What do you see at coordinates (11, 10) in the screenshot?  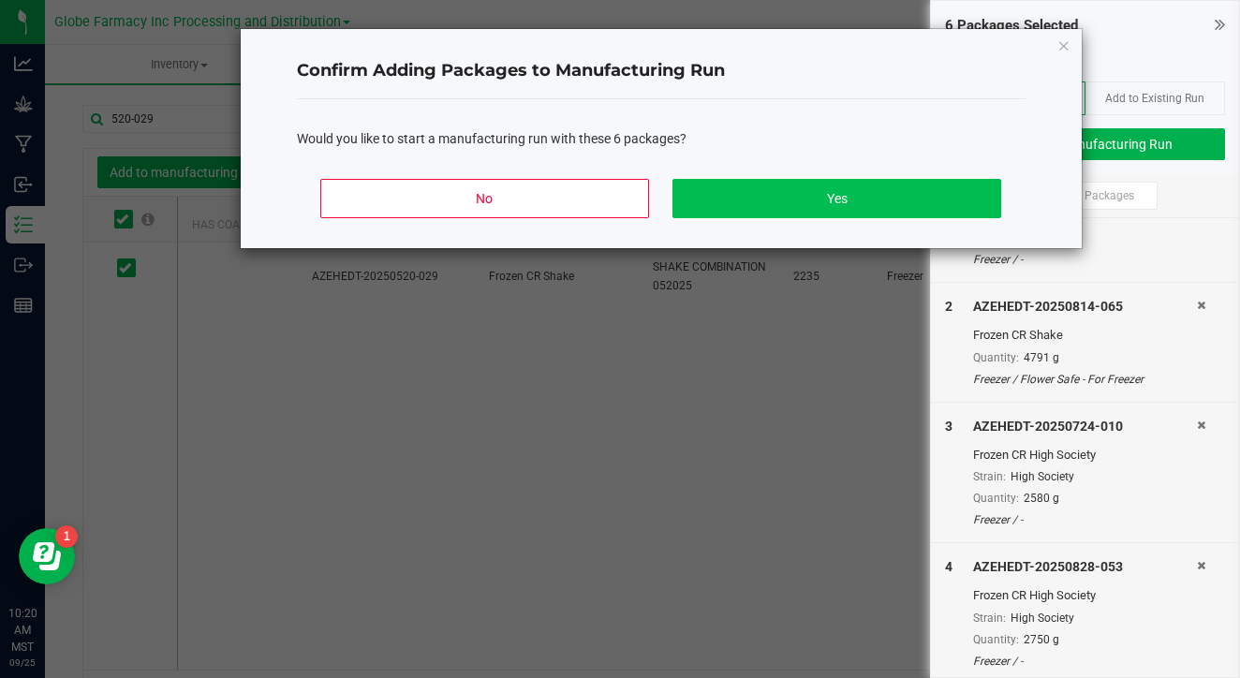 I see `span: 1` at bounding box center [11, 10].